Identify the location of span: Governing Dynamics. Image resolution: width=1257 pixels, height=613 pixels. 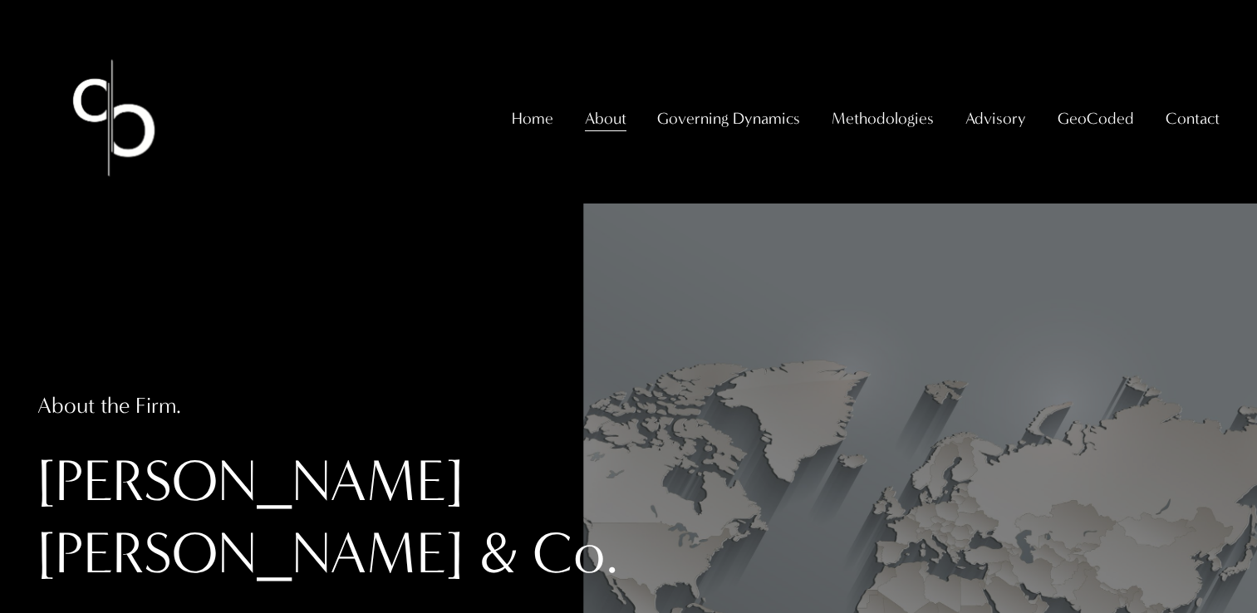
(729, 118).